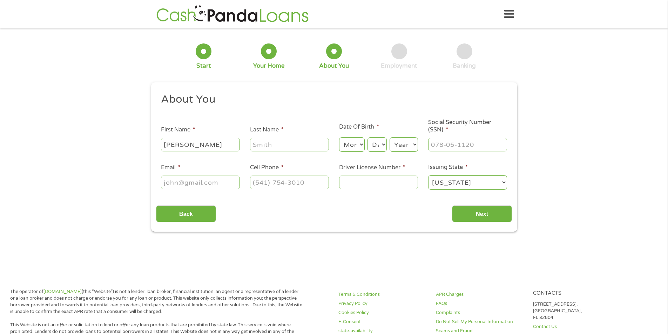  I want to click on a: Privacy Policy, so click(383, 304).